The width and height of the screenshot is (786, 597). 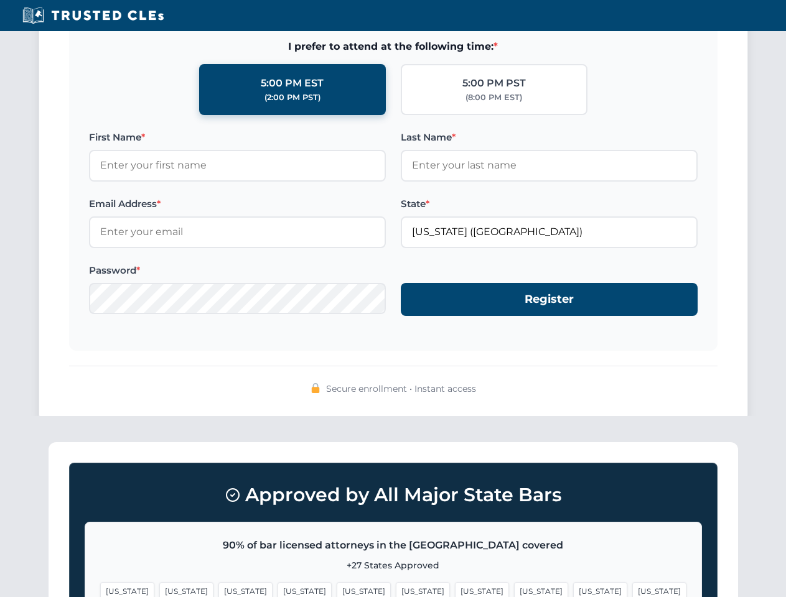 What do you see at coordinates (549, 204) in the screenshot?
I see `label: State` at bounding box center [549, 204].